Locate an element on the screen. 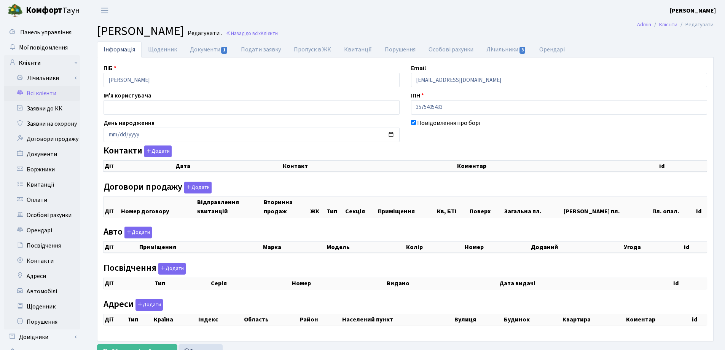  th: Вулиця is located at coordinates (478, 319).